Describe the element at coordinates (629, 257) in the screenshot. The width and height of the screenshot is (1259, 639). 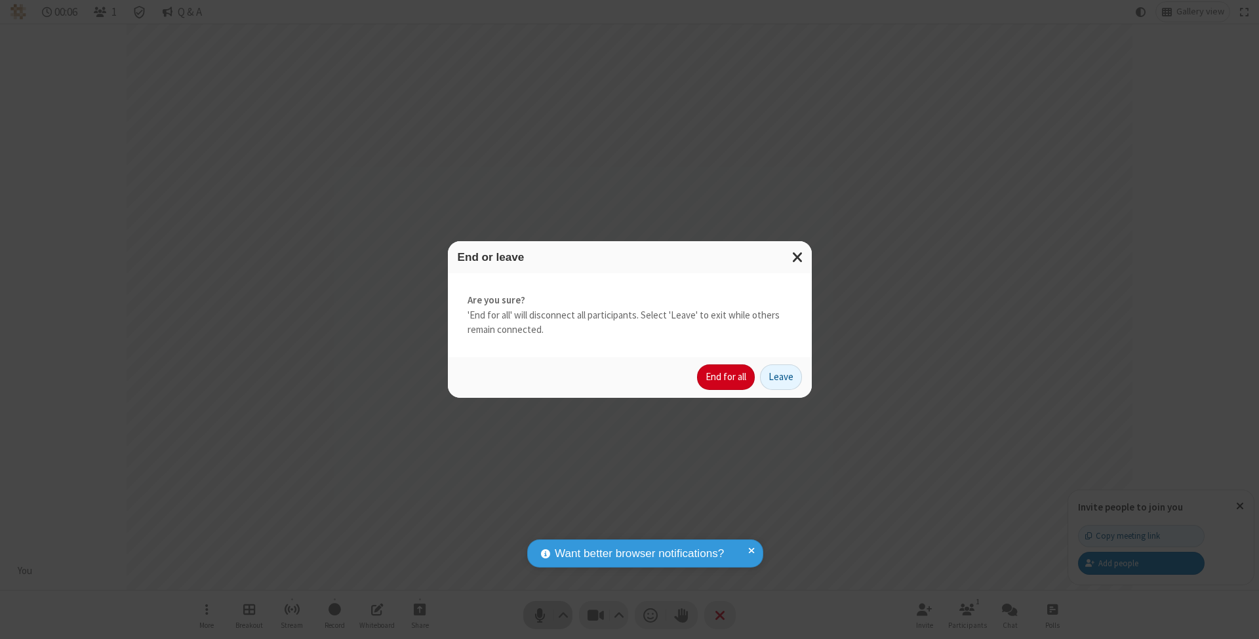
I see `h3: End or leave` at that location.